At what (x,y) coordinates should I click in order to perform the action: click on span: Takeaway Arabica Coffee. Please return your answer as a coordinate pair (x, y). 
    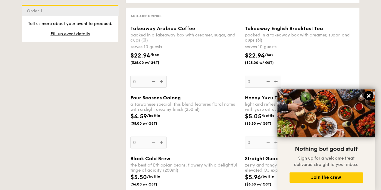
    Looking at the image, I should click on (163, 28).